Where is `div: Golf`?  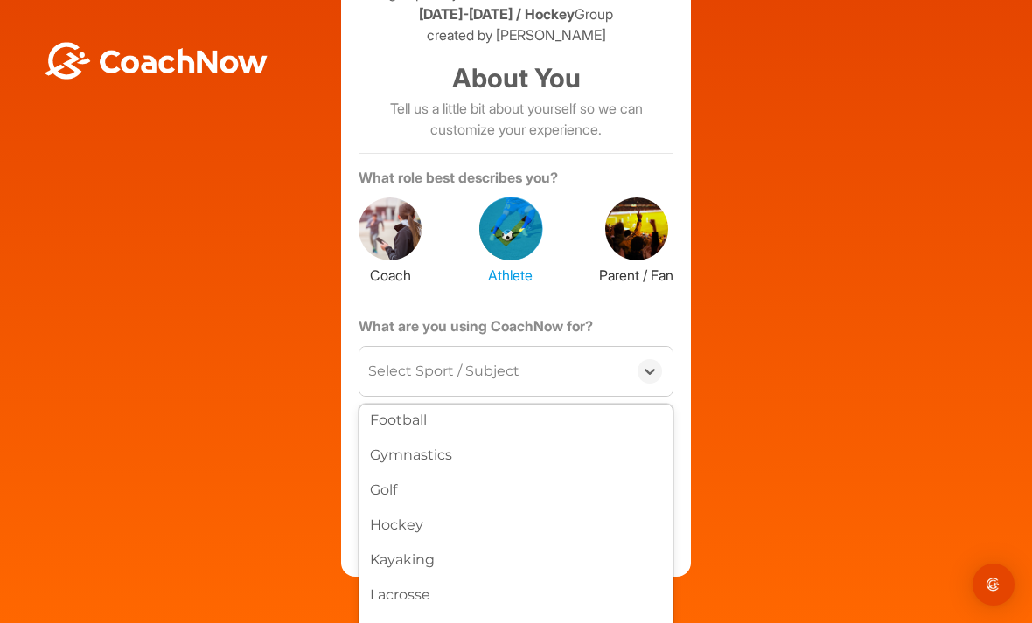 div: Golf is located at coordinates (516, 490).